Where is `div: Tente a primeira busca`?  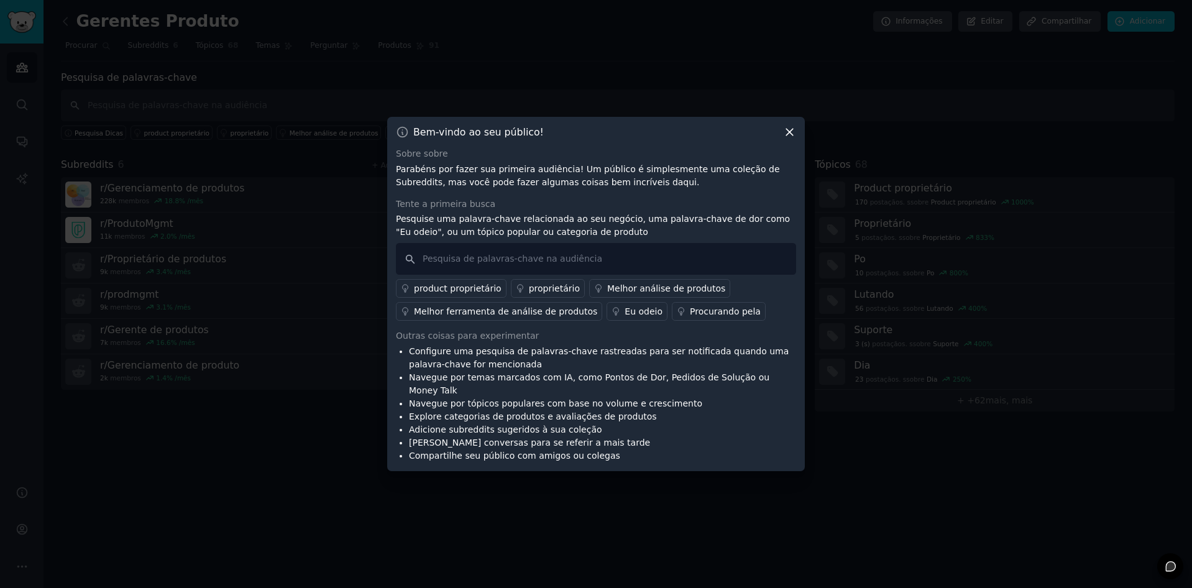
div: Tente a primeira busca is located at coordinates (596, 204).